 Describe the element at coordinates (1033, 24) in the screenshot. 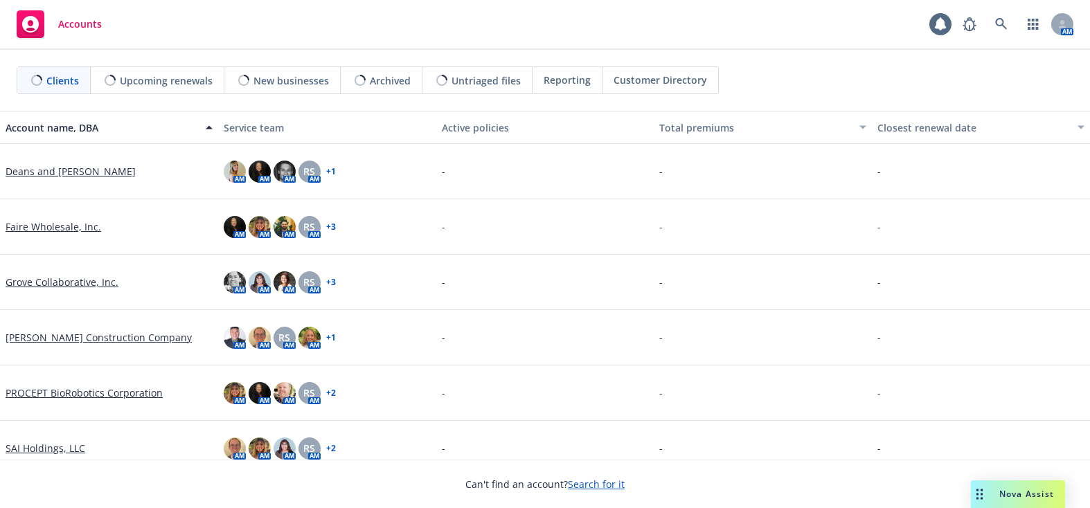

I see `a: Switch app` at that location.